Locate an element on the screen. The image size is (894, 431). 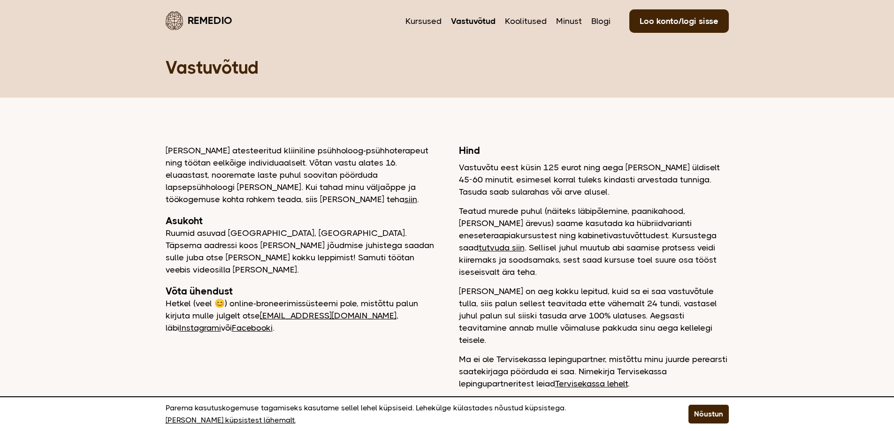
a: Minust is located at coordinates (569, 21).